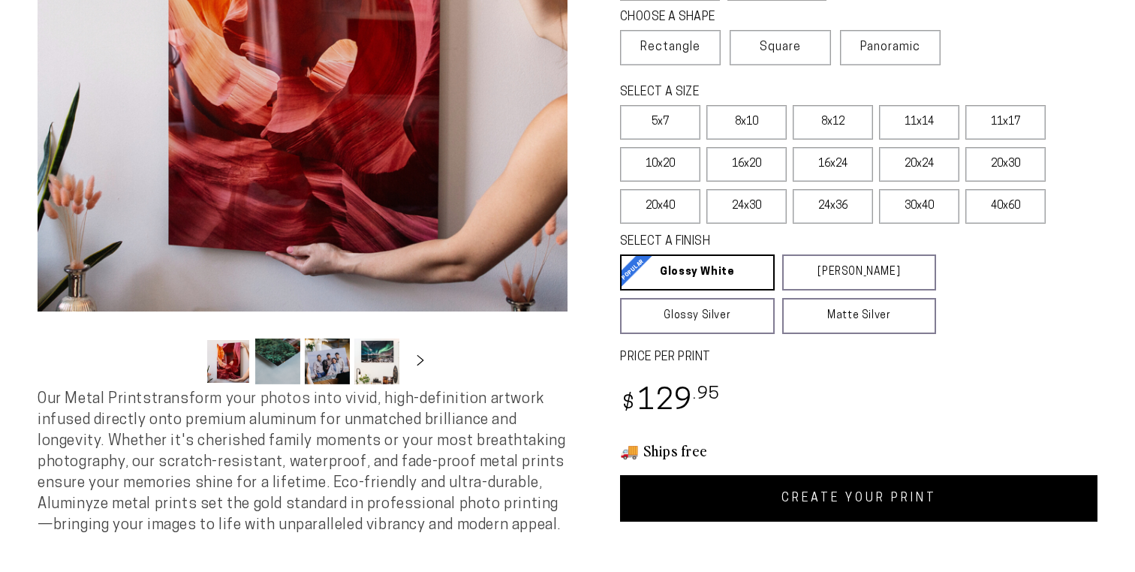  I want to click on label: 30x40, so click(919, 206).